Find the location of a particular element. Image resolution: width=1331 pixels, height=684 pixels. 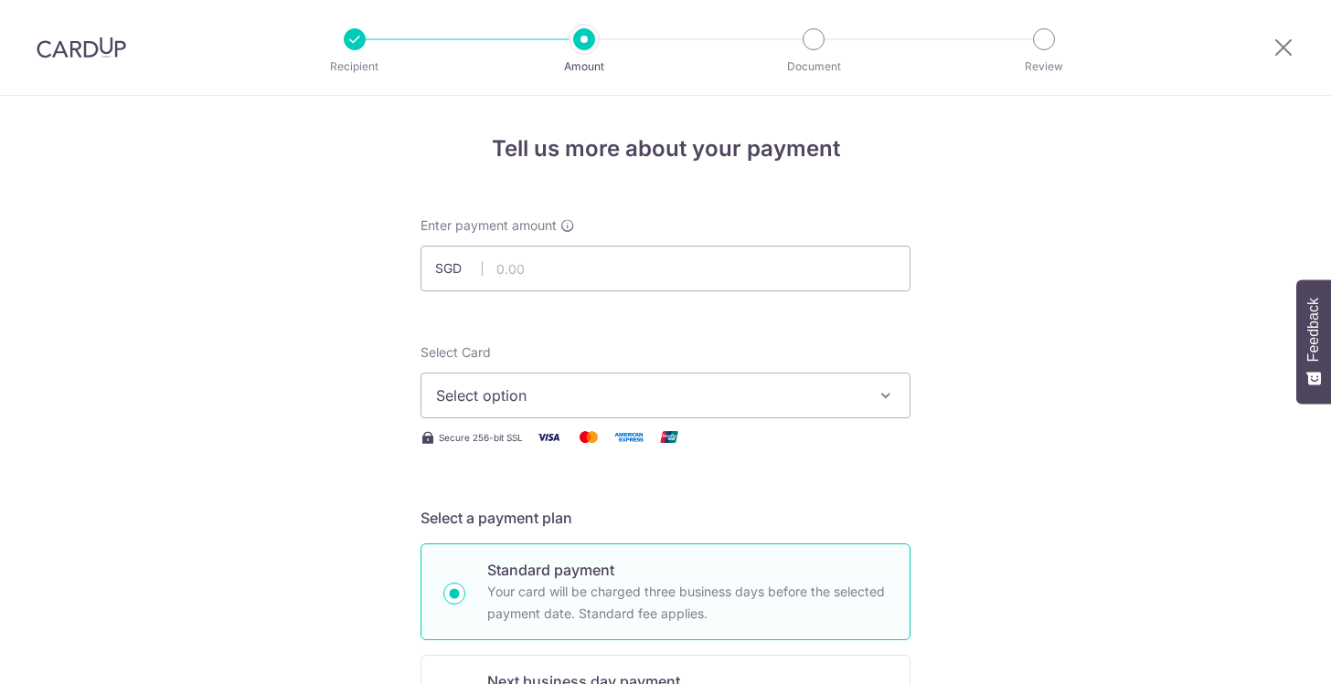

input: 0.00 is located at coordinates (665, 269).